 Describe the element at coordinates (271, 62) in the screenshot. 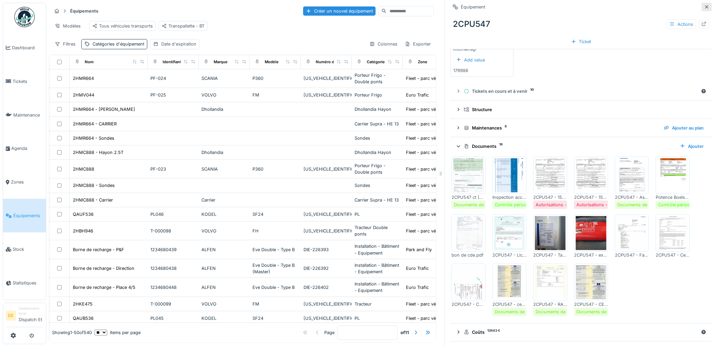

I see `div: Modèle` at that location.